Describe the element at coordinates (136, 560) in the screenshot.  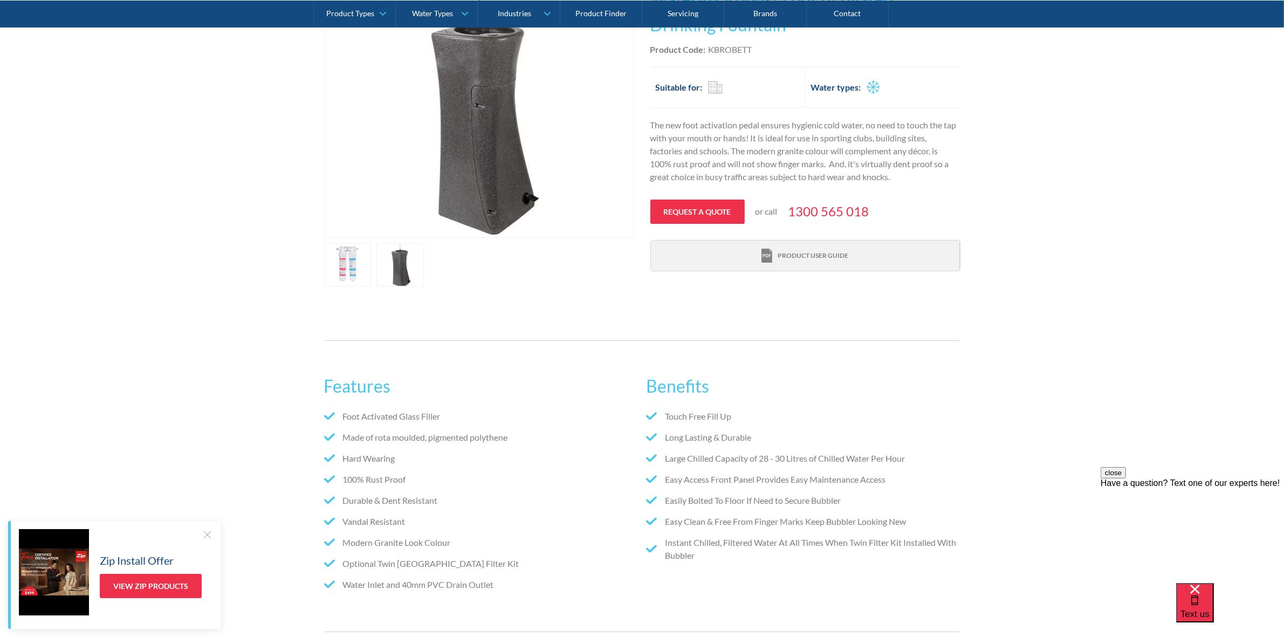
I see `h5: Zip Install Offer` at that location.